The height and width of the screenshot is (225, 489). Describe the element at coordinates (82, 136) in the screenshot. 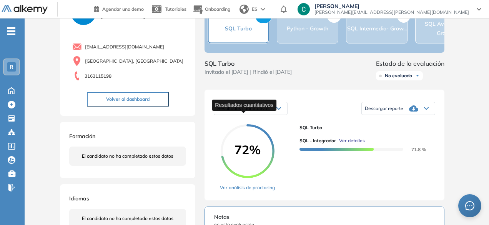

I see `span: Formación` at that location.